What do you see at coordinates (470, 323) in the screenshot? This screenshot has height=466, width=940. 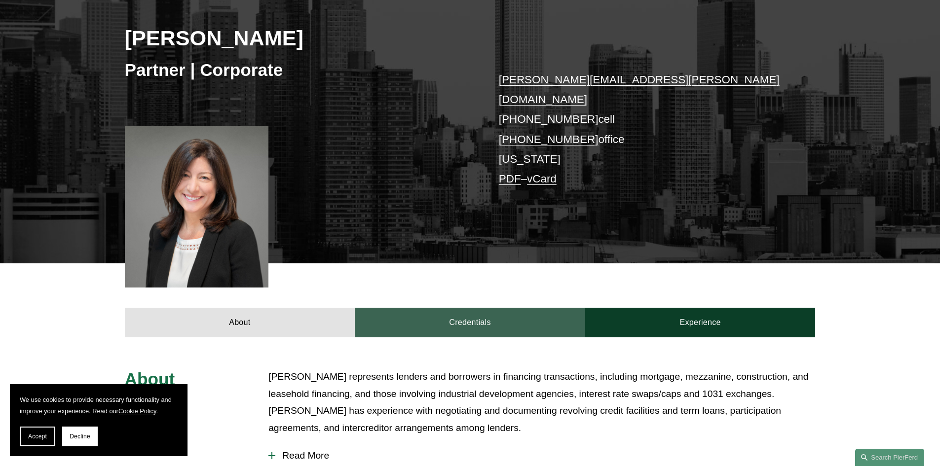 I see `a: Credentials` at bounding box center [470, 323].